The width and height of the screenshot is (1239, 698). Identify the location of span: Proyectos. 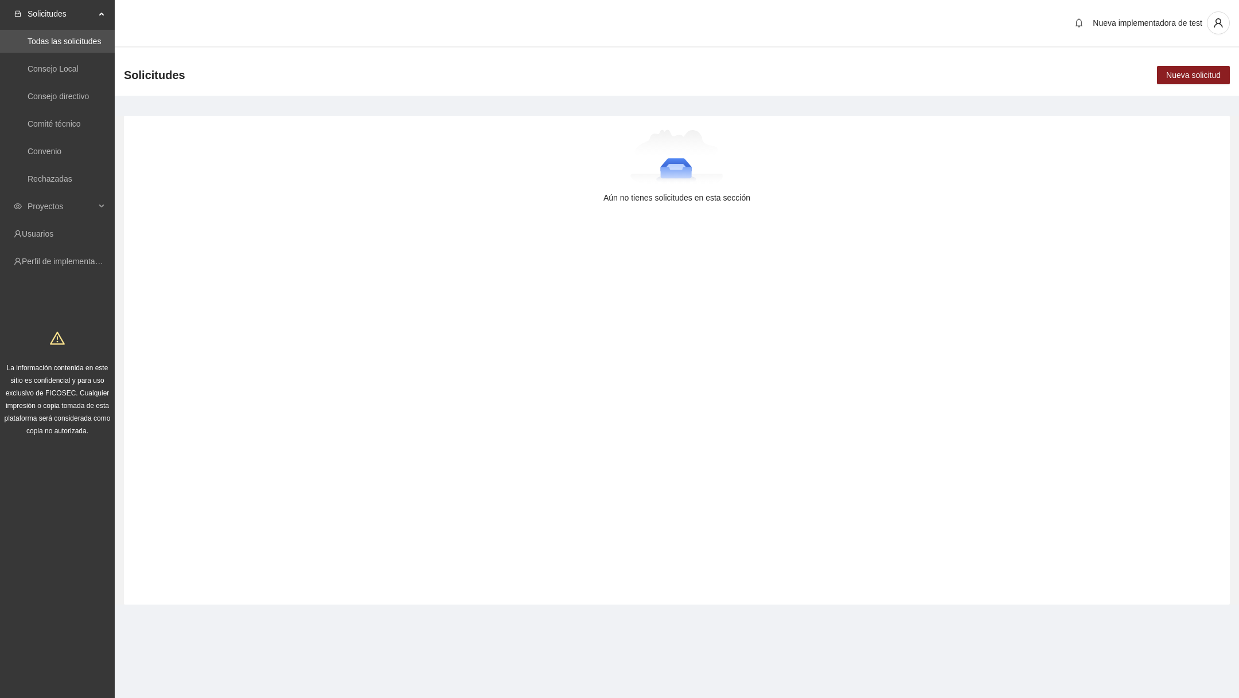
(61, 206).